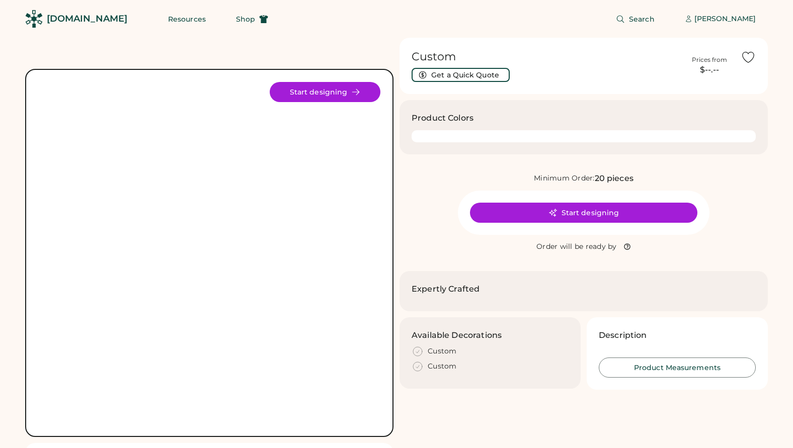 This screenshot has width=793, height=448. Describe the element at coordinates (614, 179) in the screenshot. I see `div: 20 pieces` at that location.